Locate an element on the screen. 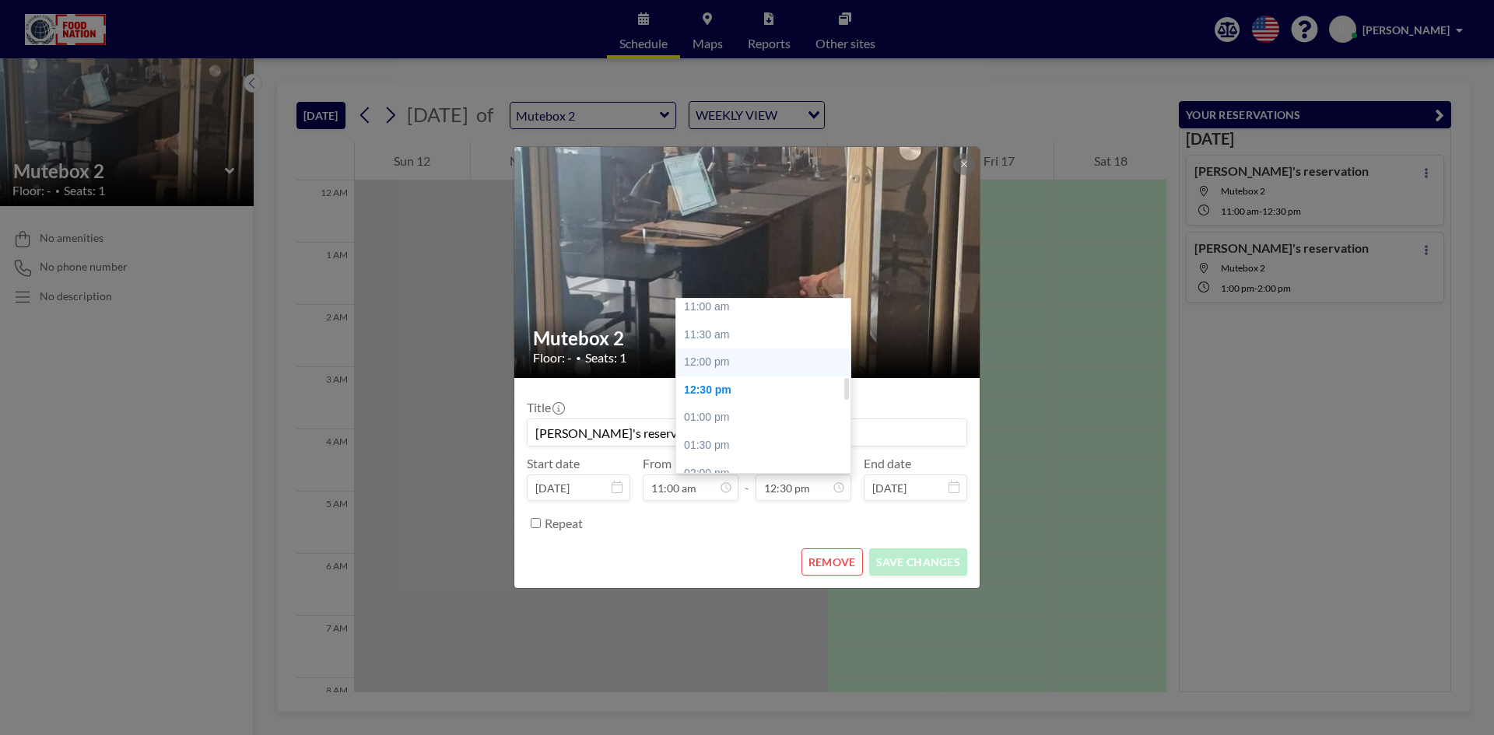  div: 11:00 am is located at coordinates (767, 307).